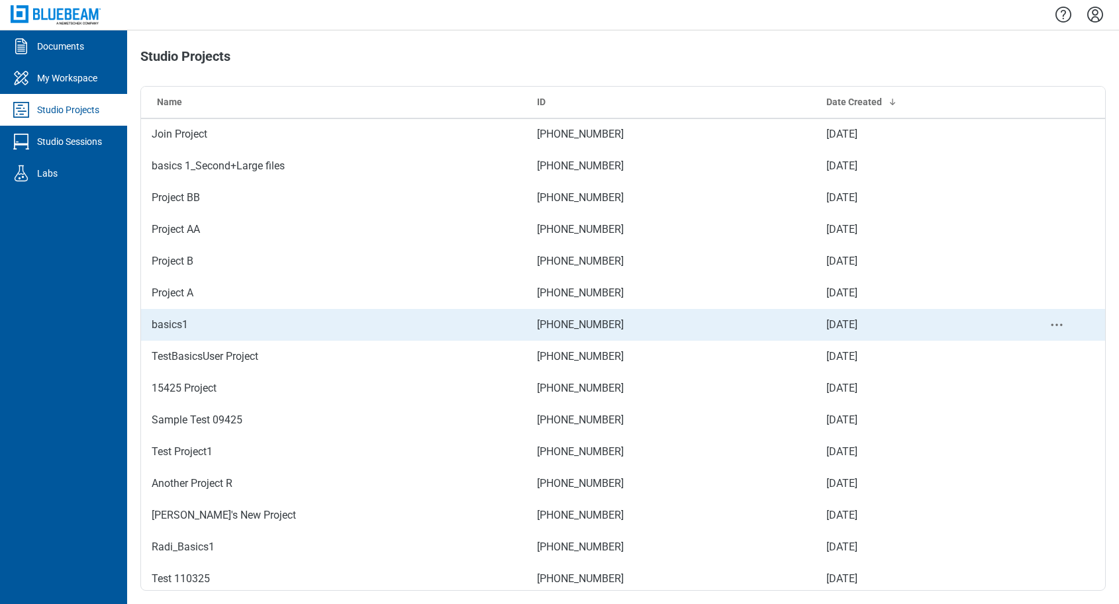 Image resolution: width=1119 pixels, height=604 pixels. Describe the element at coordinates (334, 325) in the screenshot. I see `td: basics1` at that location.